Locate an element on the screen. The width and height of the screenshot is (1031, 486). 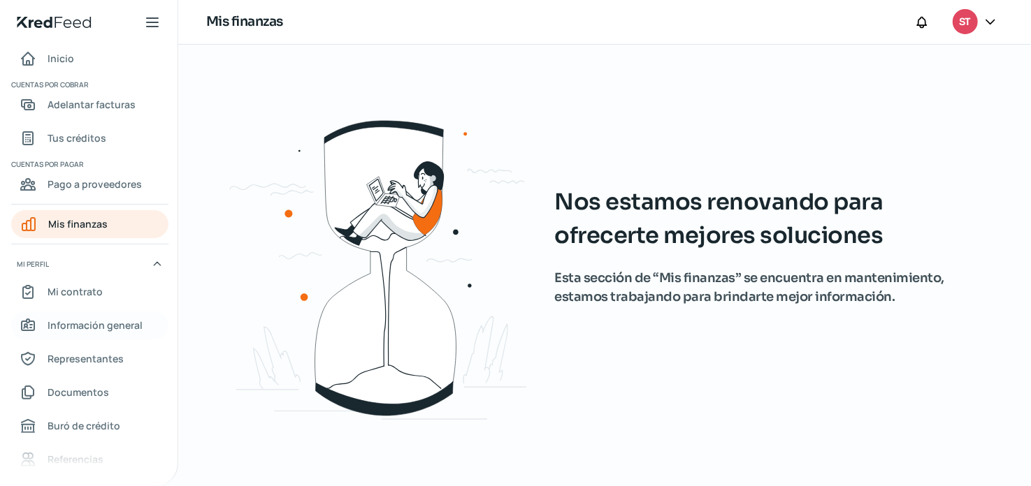
span: Inicio is located at coordinates (61, 58).